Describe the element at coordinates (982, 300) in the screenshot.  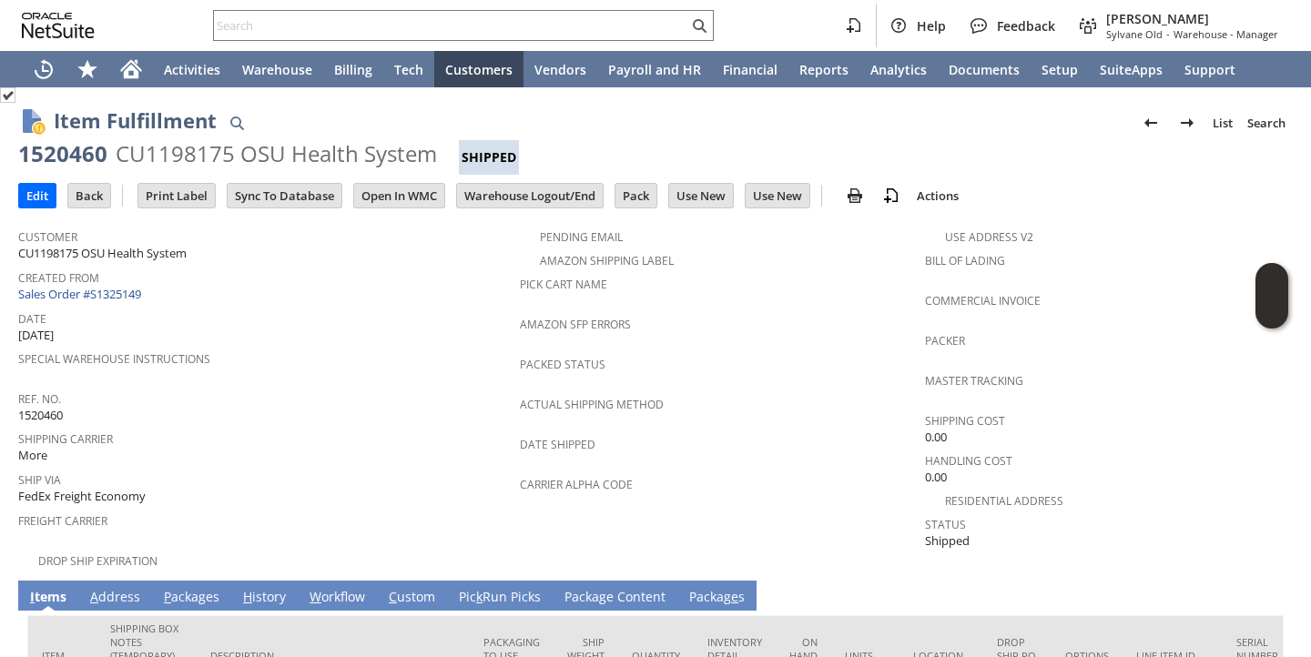
I see `a: Commercial Invoice` at that location.